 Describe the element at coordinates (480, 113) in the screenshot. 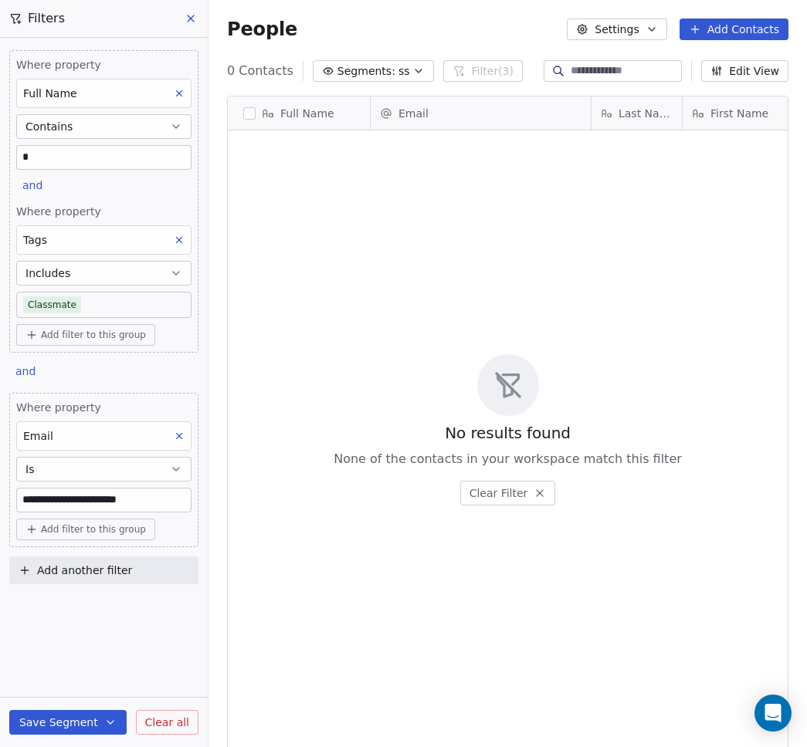

I see `div: Email` at that location.